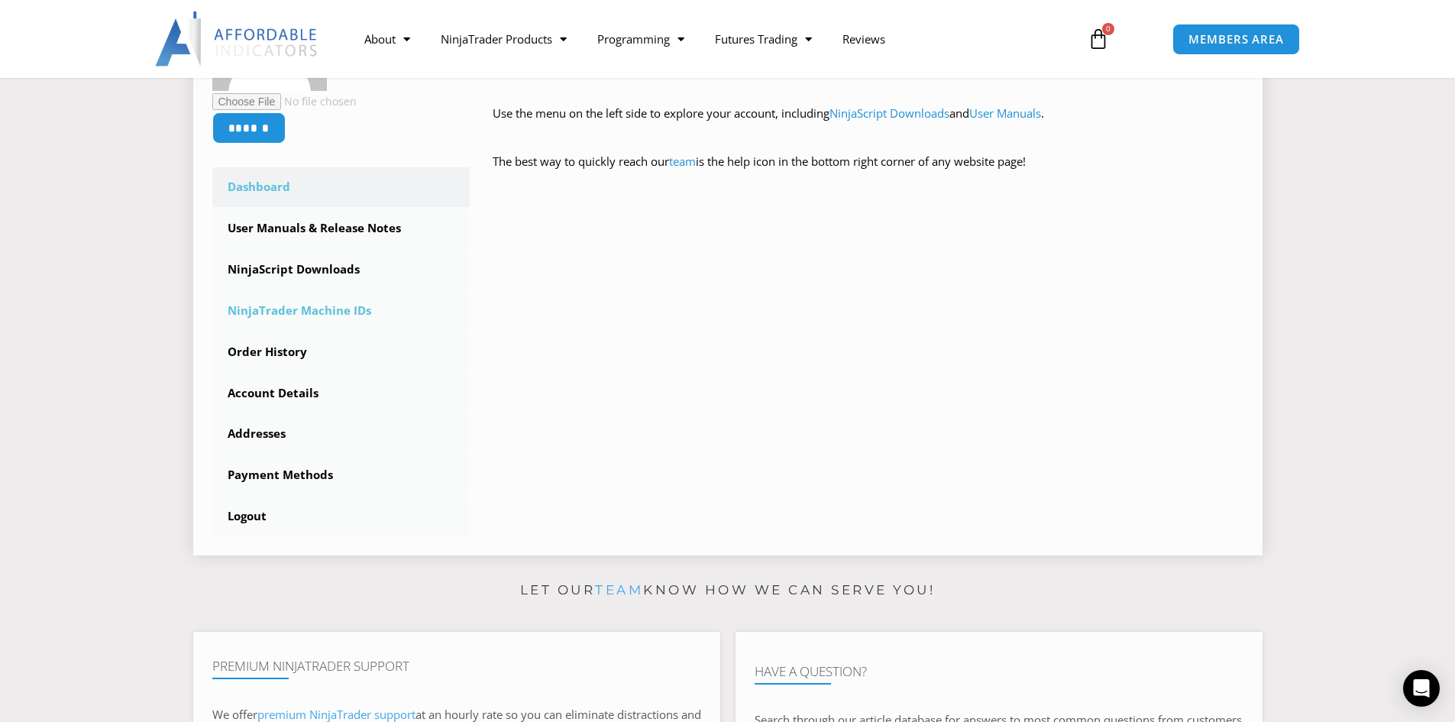  What do you see at coordinates (728, 590) in the screenshot?
I see `p: Let our know how we can serve you!` at bounding box center [728, 590].